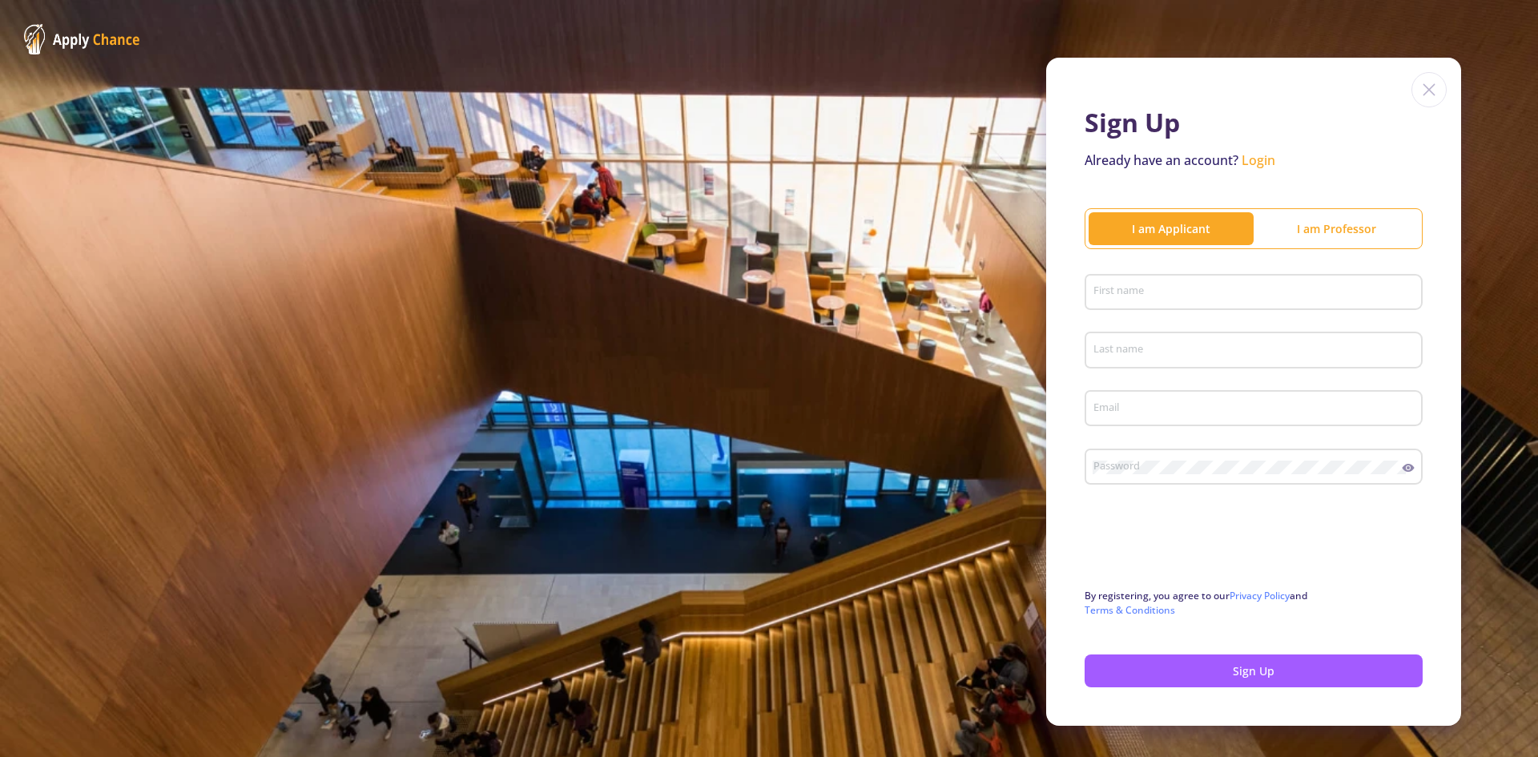 The width and height of the screenshot is (1538, 757). What do you see at coordinates (1254, 123) in the screenshot?
I see `h1: Sign Up` at bounding box center [1254, 123].